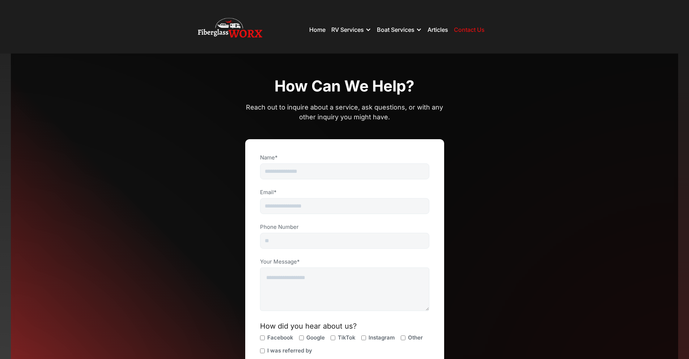 This screenshot has height=359, width=689. Describe the element at coordinates (280, 338) in the screenshot. I see `span: Facebook` at that location.